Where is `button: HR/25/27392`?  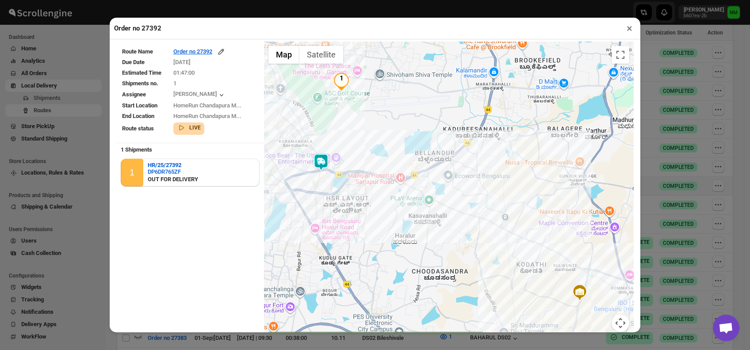
button: HR/25/27392 is located at coordinates (173, 165).